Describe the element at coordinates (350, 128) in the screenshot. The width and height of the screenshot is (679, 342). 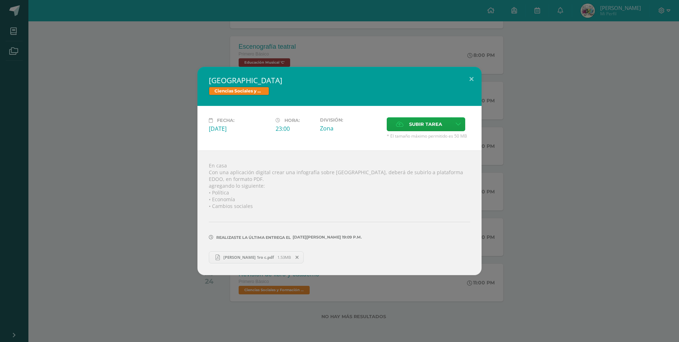
I see `div: Zona` at that location.